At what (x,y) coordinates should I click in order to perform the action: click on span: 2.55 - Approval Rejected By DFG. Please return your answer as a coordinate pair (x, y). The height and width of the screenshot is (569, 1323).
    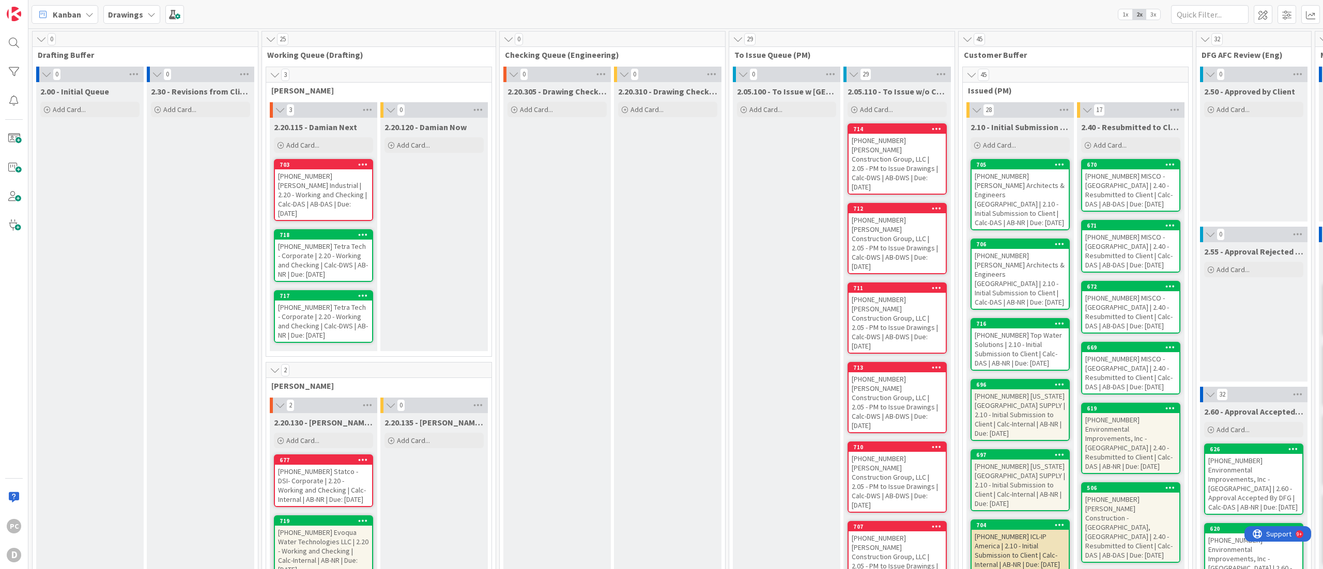
    Looking at the image, I should click on (1254, 252).